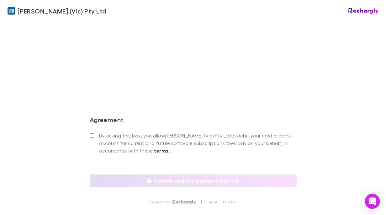  What do you see at coordinates (212, 202) in the screenshot?
I see `p: Terms` at bounding box center [212, 202].